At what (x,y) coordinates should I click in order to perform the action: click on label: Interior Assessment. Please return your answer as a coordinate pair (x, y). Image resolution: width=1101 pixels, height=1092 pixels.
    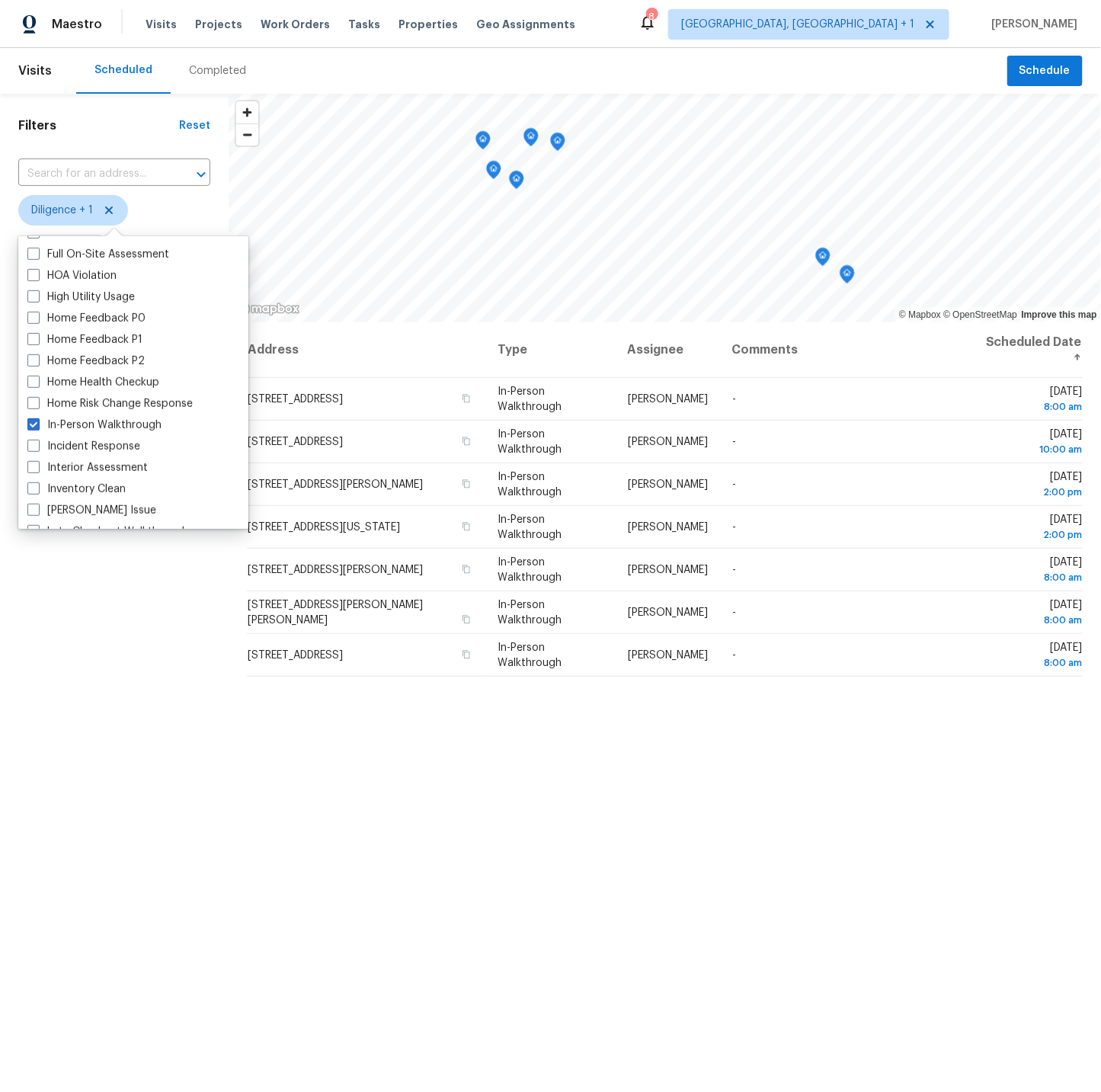
    Looking at the image, I should click on (88, 468).